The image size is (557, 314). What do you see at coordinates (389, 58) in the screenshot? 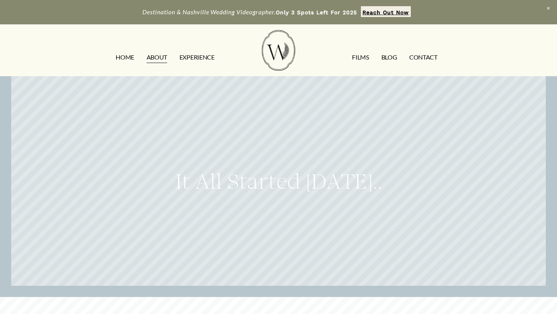
I see `a: Blog` at bounding box center [389, 58].